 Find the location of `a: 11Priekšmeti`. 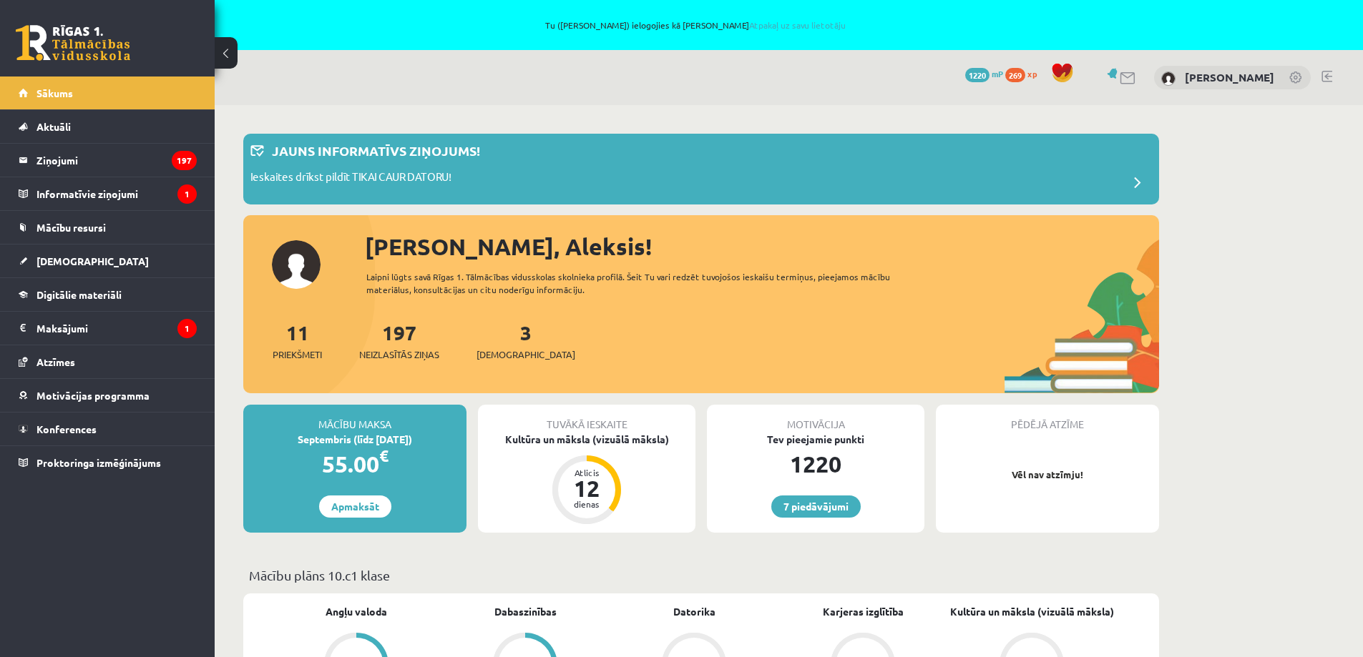

a: 11Priekšmeti is located at coordinates (297, 340).